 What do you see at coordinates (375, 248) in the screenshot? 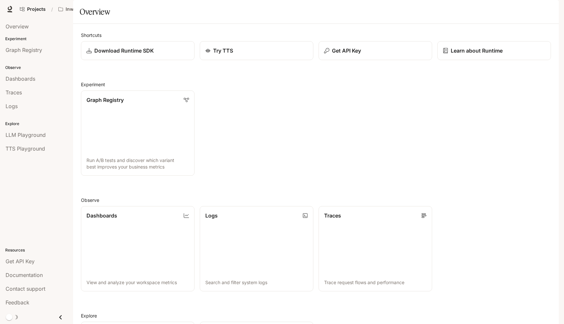
I see `a: TracesTrace request flows and performance` at bounding box center [375, 248].